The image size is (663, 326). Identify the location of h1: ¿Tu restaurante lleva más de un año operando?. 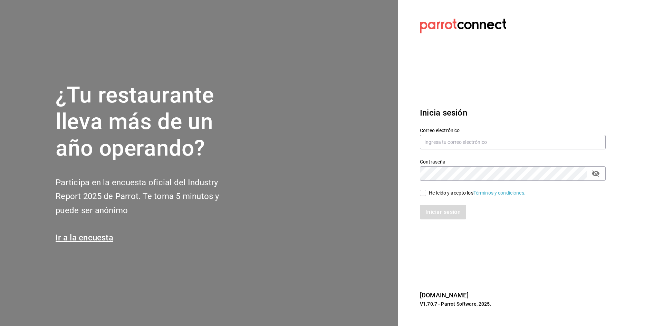
(149, 122).